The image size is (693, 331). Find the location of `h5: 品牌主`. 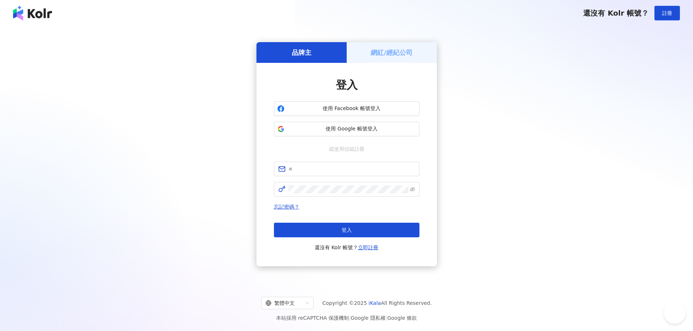

h5: 品牌主 is located at coordinates (302, 52).